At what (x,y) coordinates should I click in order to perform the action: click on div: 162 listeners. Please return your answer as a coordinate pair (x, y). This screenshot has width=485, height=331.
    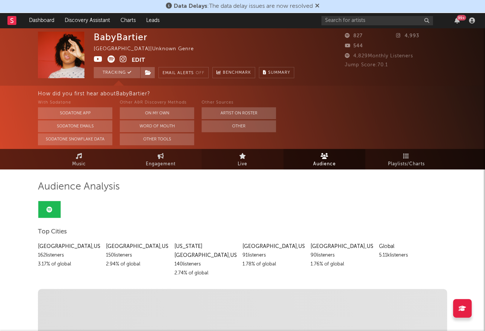
    Looking at the image, I should click on (69, 255).